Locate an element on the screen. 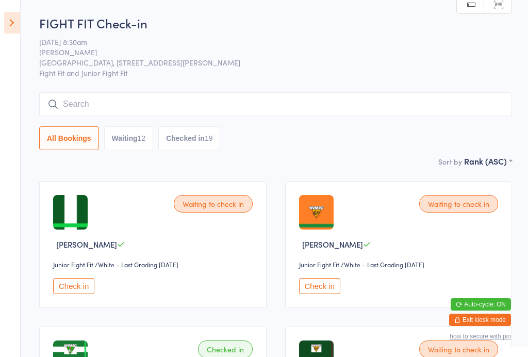 The image size is (528, 357). button: Exit kiosk mode is located at coordinates (480, 320).